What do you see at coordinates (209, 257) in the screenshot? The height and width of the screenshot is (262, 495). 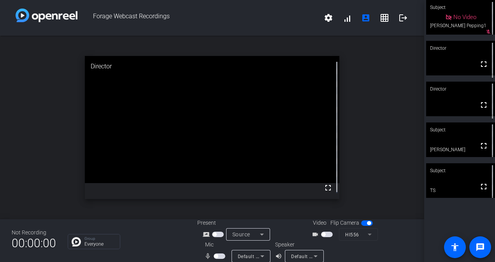 I see `mat-icon: mic_none` at bounding box center [209, 257].